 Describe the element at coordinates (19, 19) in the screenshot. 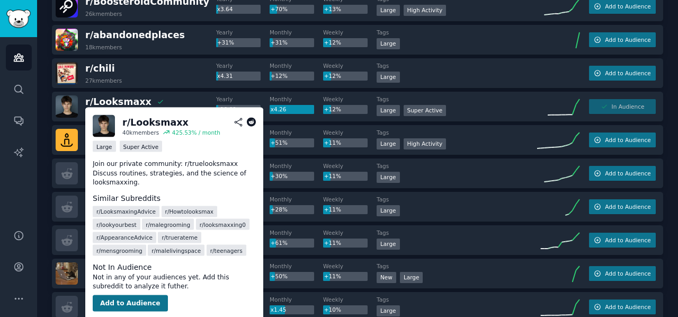

I see `img: GummySearch logo` at that location.